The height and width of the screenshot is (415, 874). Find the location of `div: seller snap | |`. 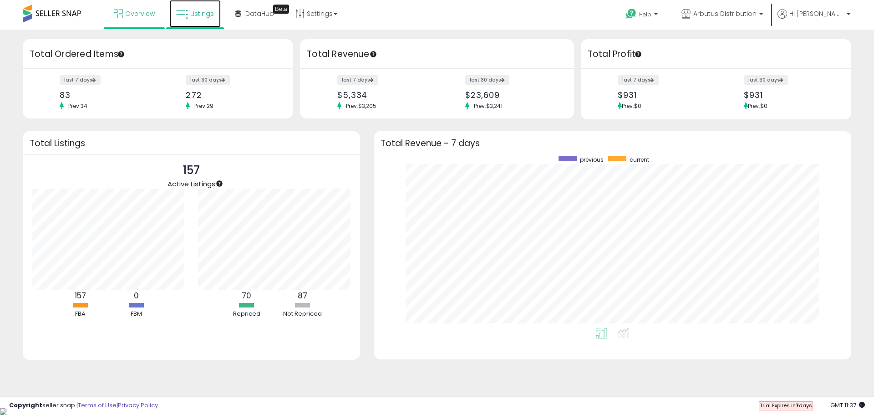

div: seller snap | | is located at coordinates (83, 405).